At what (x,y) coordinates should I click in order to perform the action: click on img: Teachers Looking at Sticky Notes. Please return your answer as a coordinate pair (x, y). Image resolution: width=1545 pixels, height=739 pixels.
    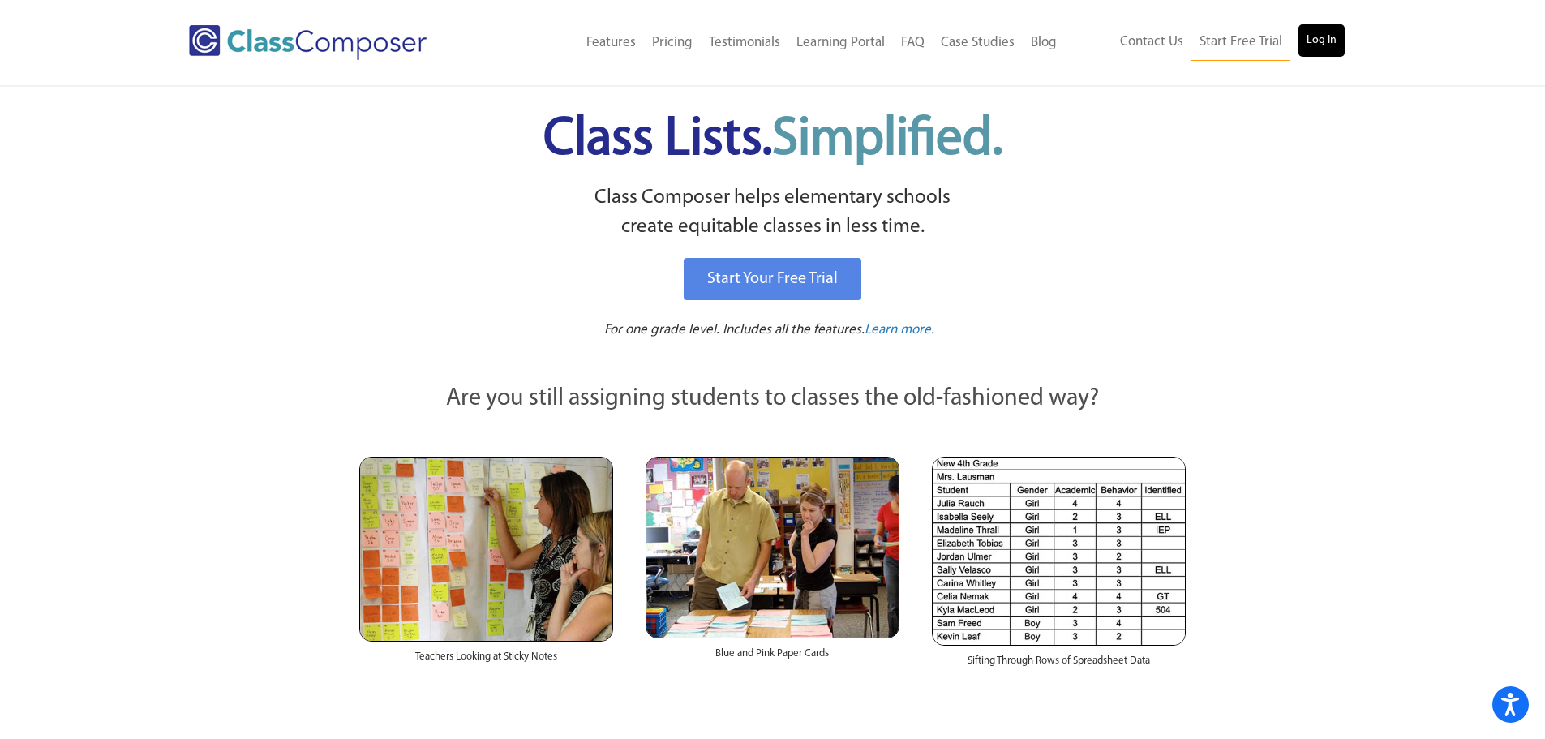
    Looking at the image, I should click on (486, 549).